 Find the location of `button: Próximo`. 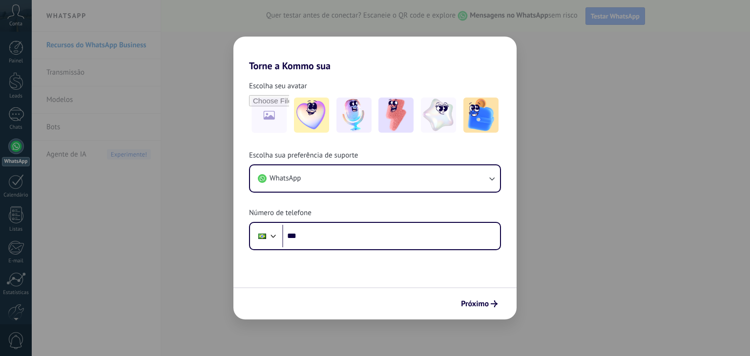

button: Próximo is located at coordinates (479, 304).